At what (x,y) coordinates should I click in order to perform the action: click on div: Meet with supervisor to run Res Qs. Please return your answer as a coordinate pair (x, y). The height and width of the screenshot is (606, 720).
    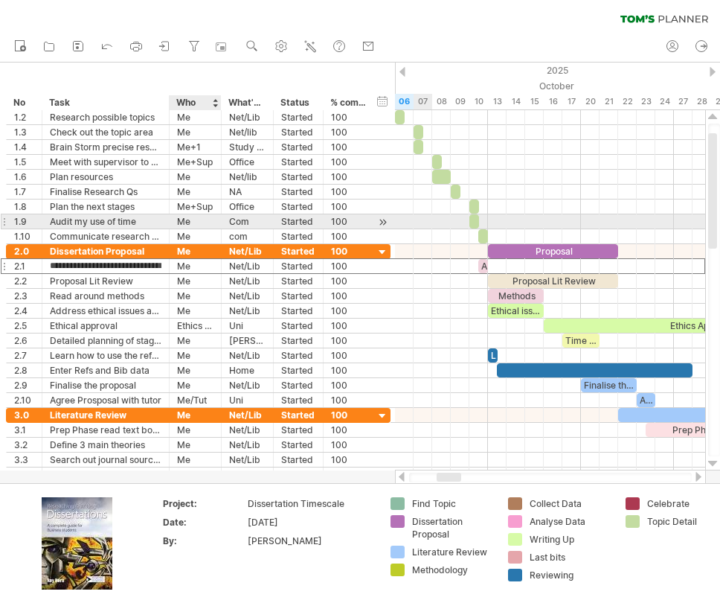
    Looking at the image, I should click on (106, 161).